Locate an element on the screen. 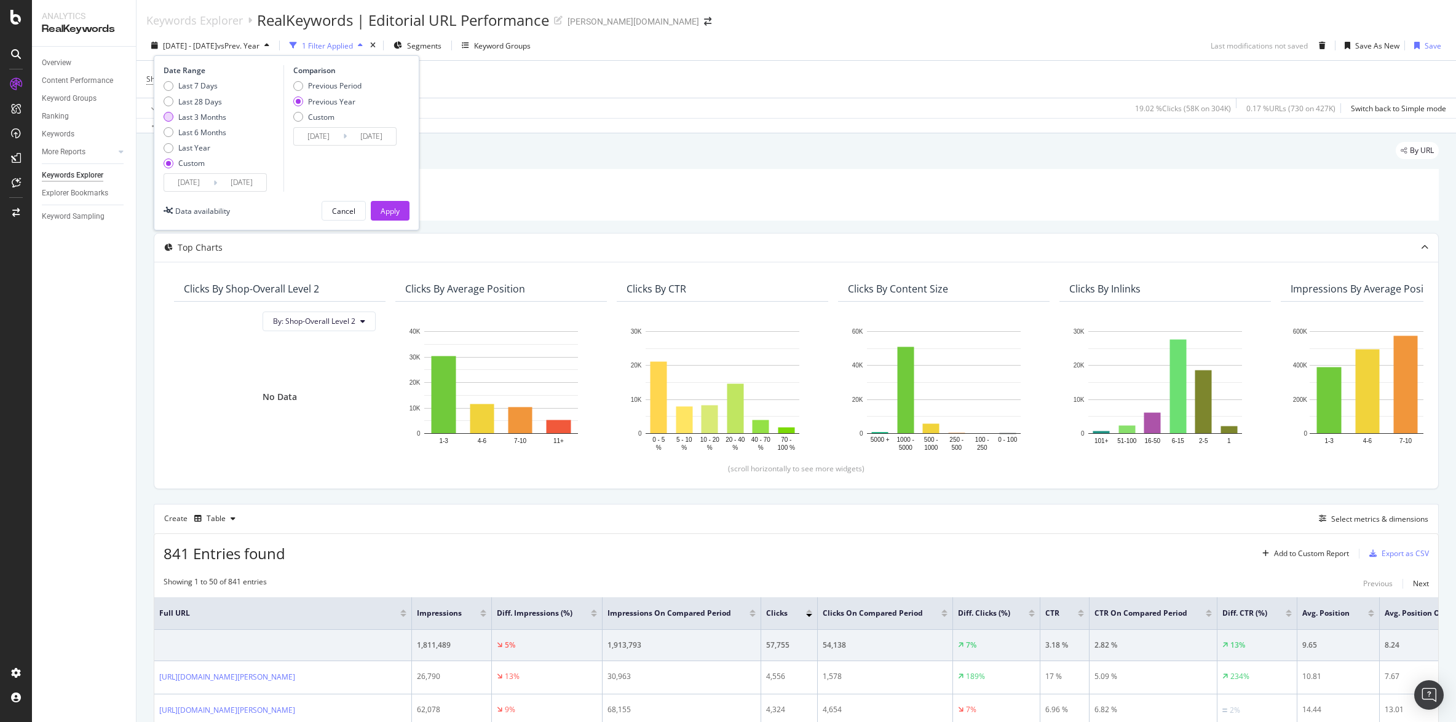  div: legacy label is located at coordinates (1417, 151).